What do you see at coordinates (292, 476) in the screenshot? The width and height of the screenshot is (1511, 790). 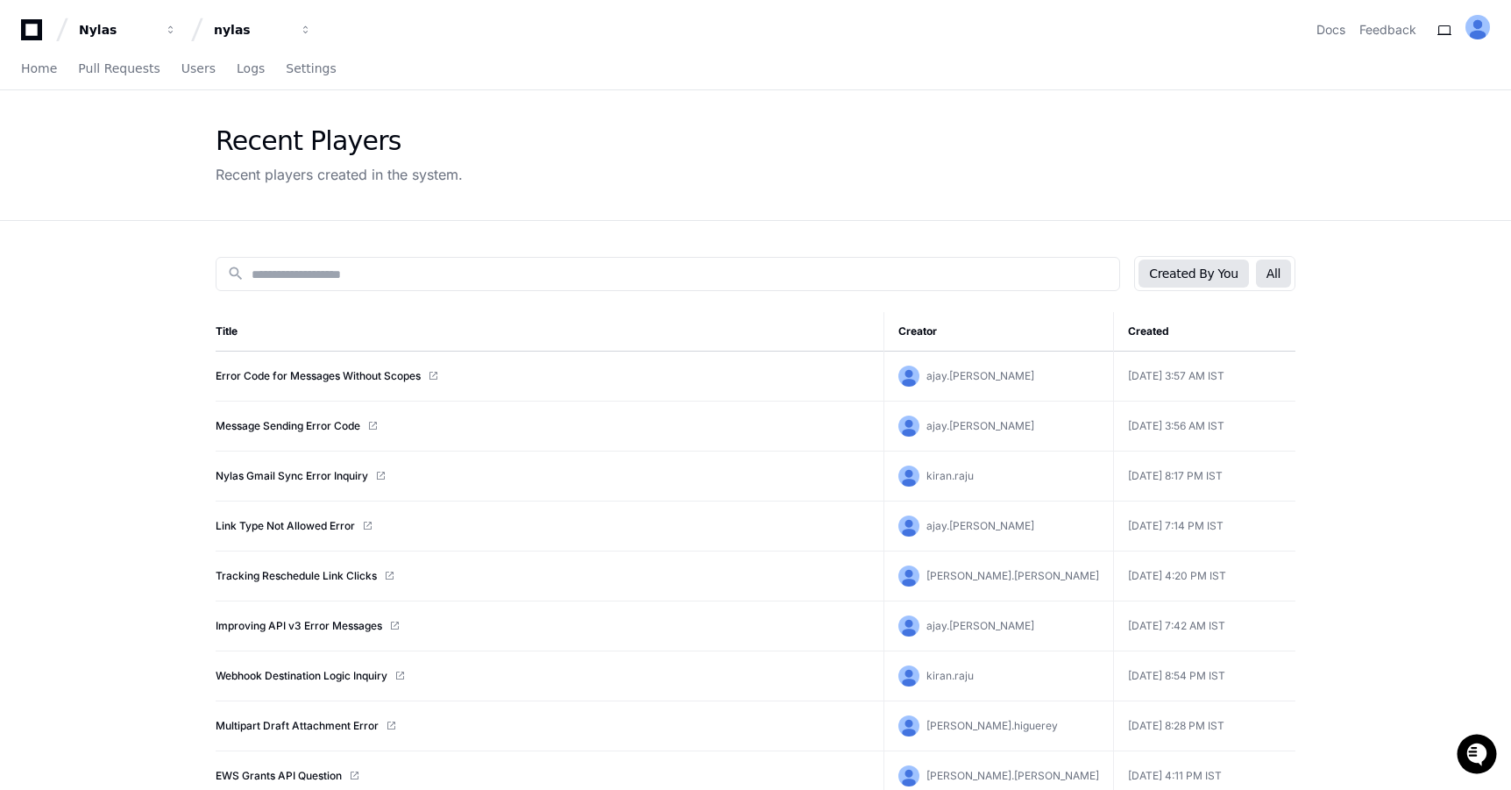 I see `a: Nylas Gmail Sync Error Inquiry` at bounding box center [292, 476].